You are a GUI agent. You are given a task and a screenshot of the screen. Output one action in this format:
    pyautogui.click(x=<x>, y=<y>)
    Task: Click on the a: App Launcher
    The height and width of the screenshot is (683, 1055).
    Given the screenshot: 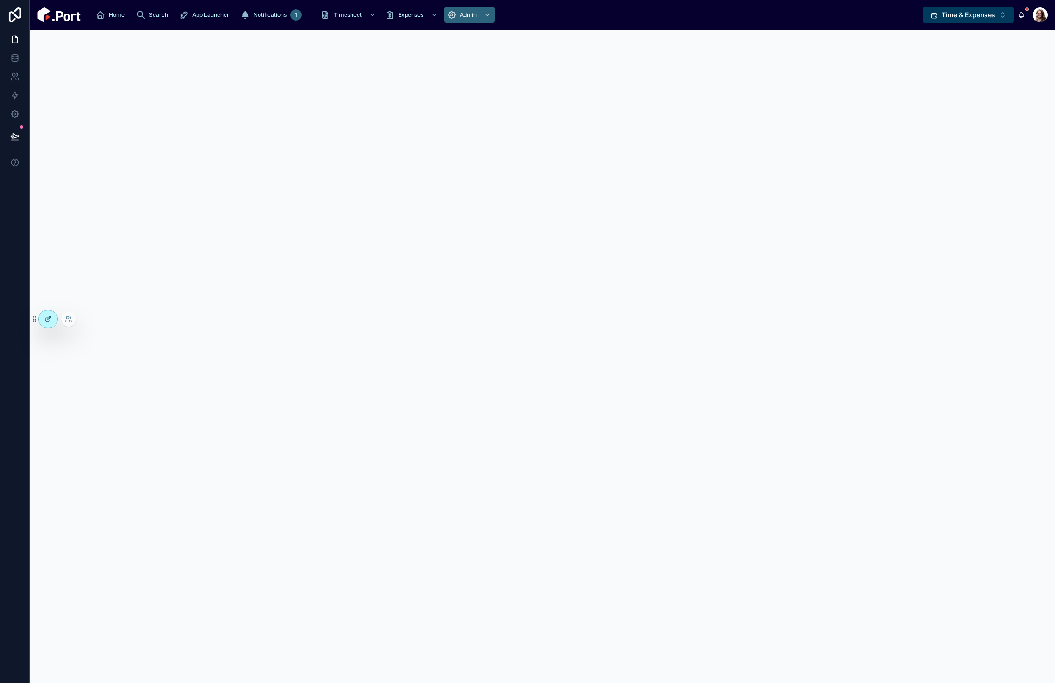 What is the action you would take?
    pyautogui.click(x=206, y=15)
    